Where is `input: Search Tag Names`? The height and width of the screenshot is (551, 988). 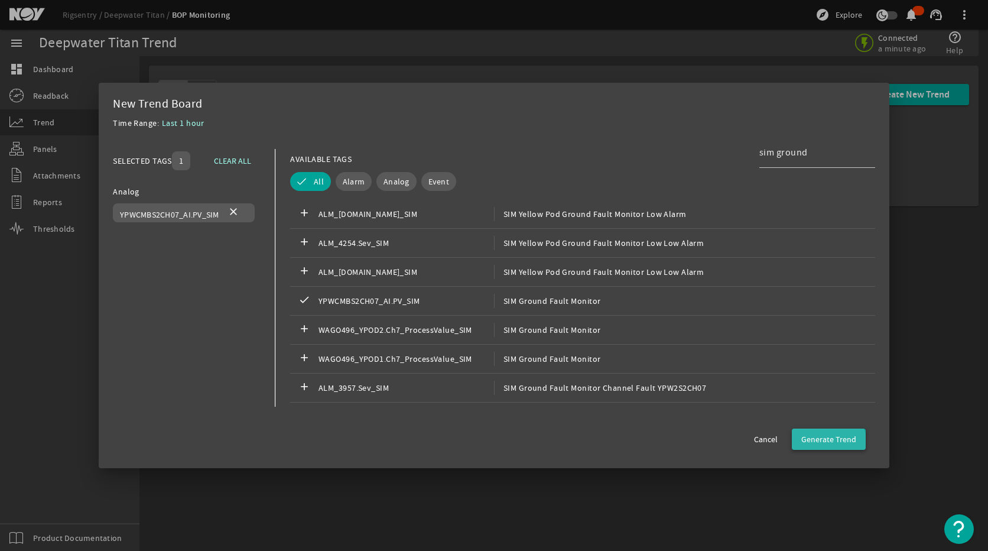 input: Search Tag Names is located at coordinates (813, 153).